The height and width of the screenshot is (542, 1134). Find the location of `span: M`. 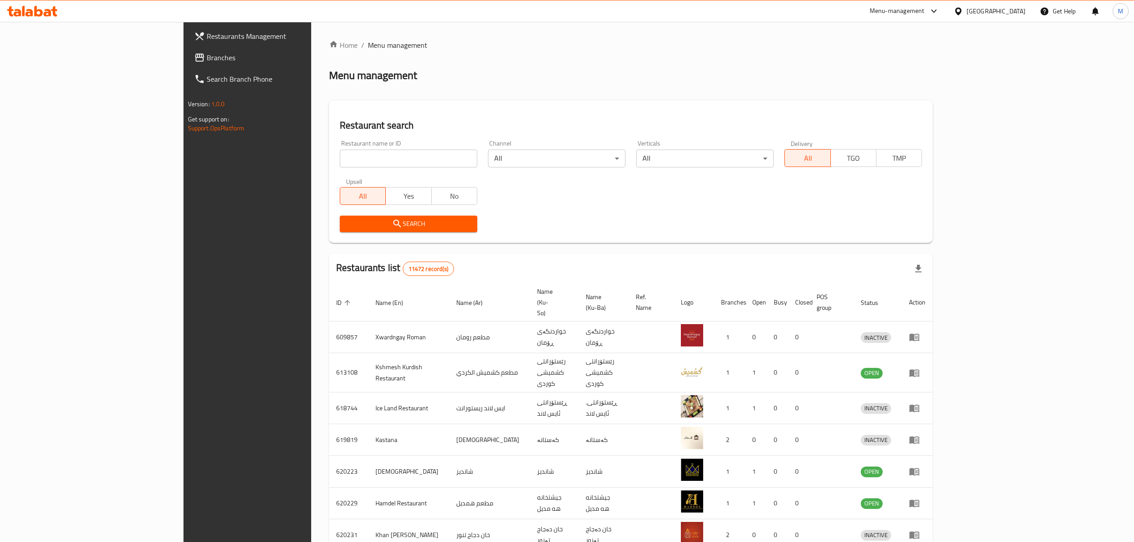

span: M is located at coordinates (1120, 11).